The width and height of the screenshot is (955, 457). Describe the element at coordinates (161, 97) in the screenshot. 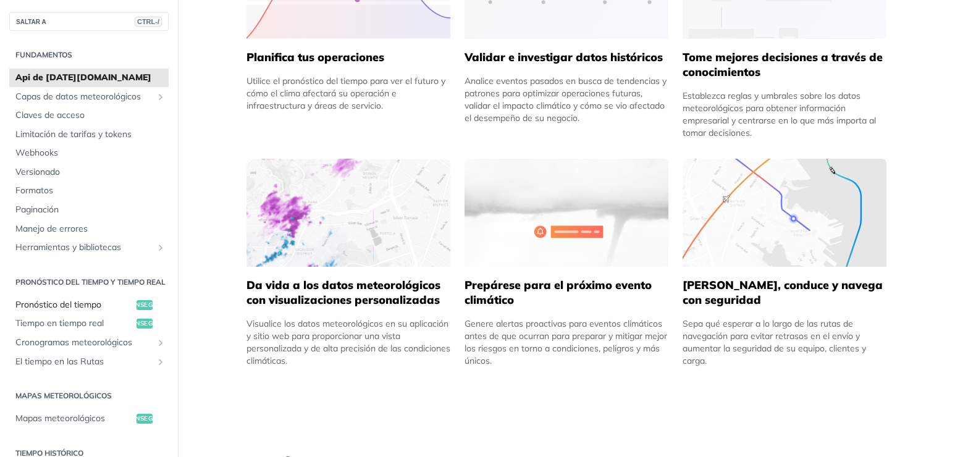

I see `button: Show subpages for Weather Data Layers` at that location.